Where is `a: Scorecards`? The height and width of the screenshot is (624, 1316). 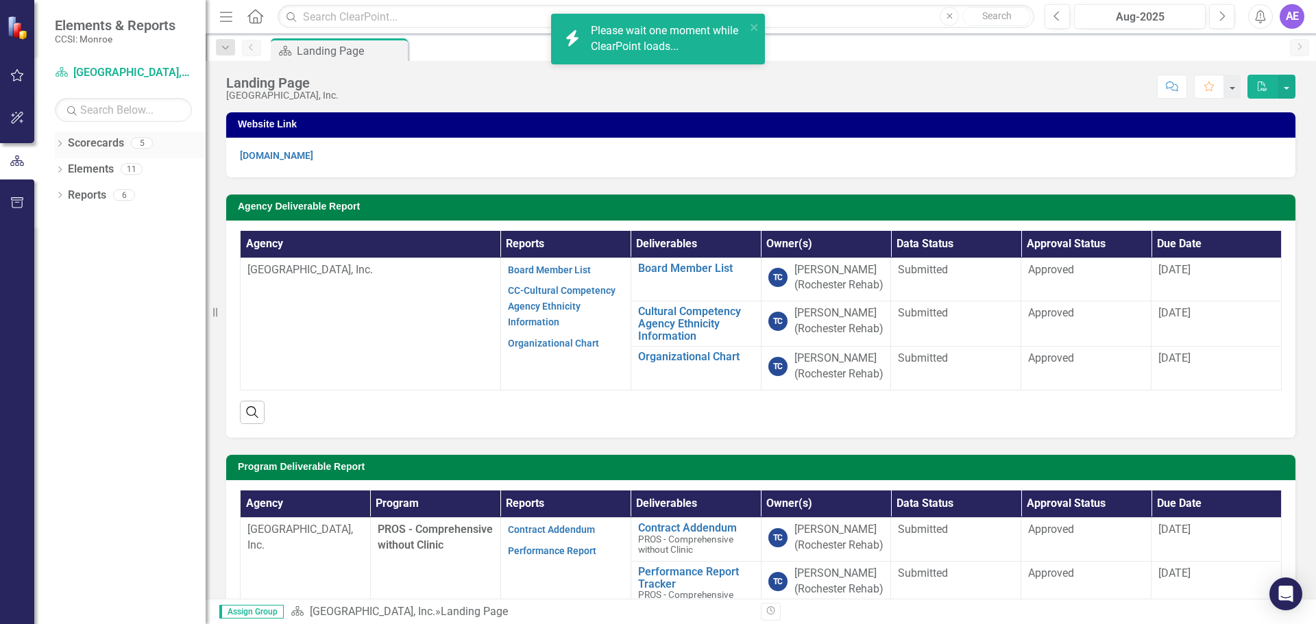
a: Scorecards is located at coordinates (96, 143).